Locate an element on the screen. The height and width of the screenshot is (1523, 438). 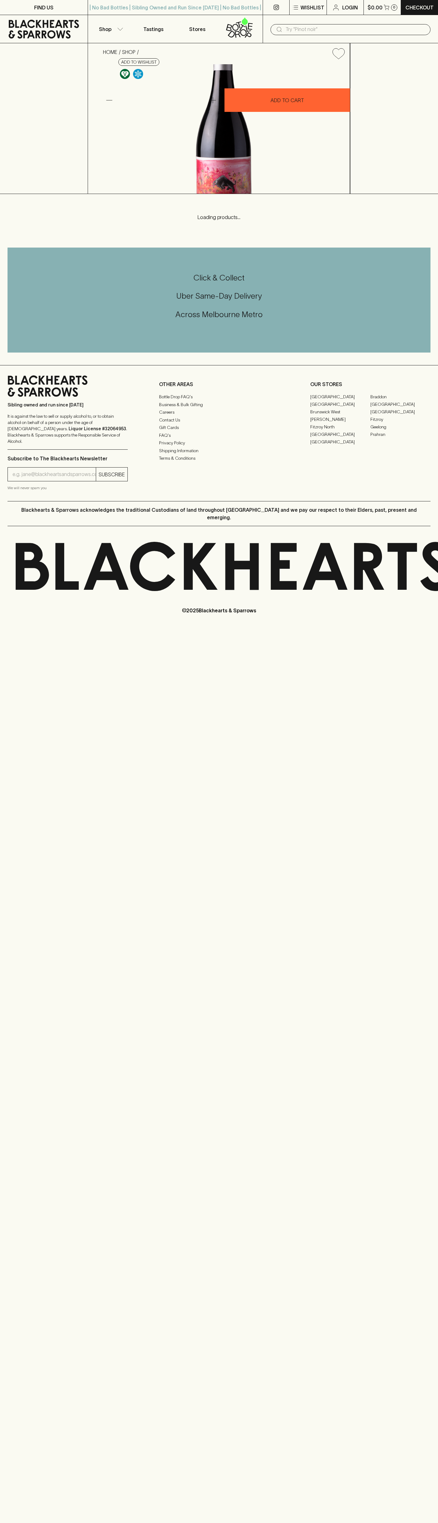
input: Try "Pinot noir" is located at coordinates (356, 29).